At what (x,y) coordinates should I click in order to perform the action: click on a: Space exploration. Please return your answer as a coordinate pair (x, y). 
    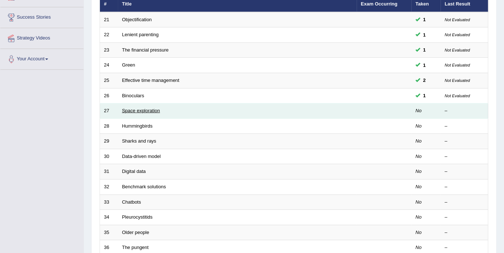
    Looking at the image, I should click on (141, 110).